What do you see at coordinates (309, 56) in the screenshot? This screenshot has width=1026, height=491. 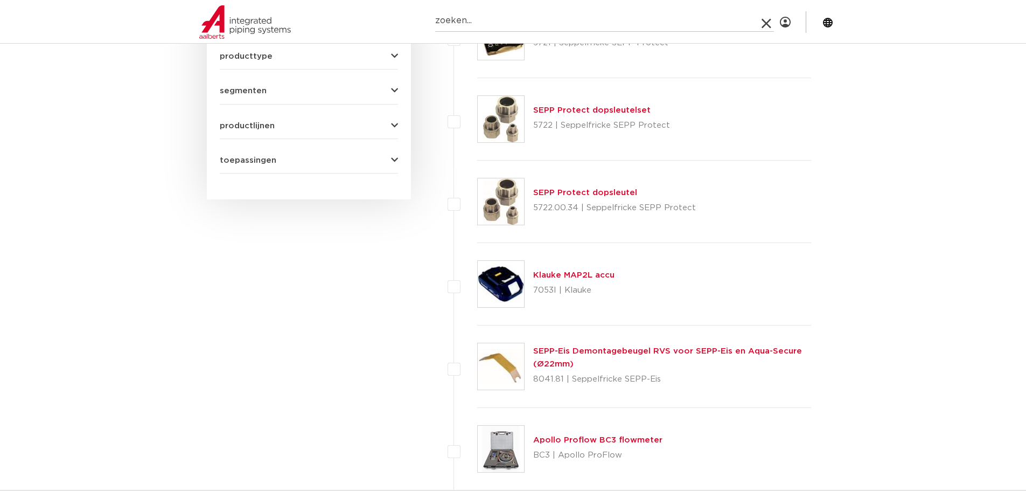 I see `button: producttype` at bounding box center [309, 56].